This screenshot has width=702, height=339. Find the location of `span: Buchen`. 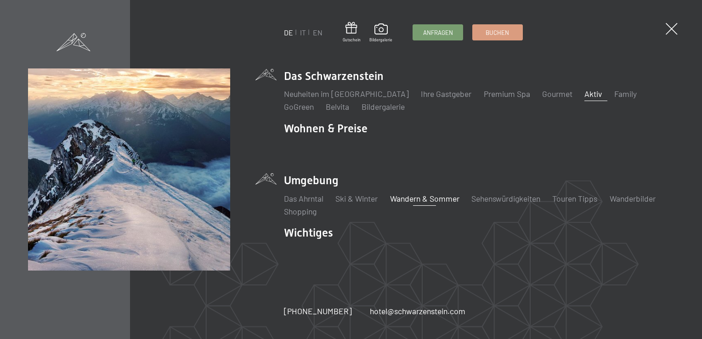

span: Buchen is located at coordinates (497, 33).